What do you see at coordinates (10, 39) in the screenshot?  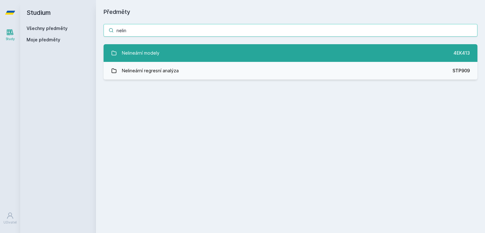 I see `div: Study` at bounding box center [10, 39].